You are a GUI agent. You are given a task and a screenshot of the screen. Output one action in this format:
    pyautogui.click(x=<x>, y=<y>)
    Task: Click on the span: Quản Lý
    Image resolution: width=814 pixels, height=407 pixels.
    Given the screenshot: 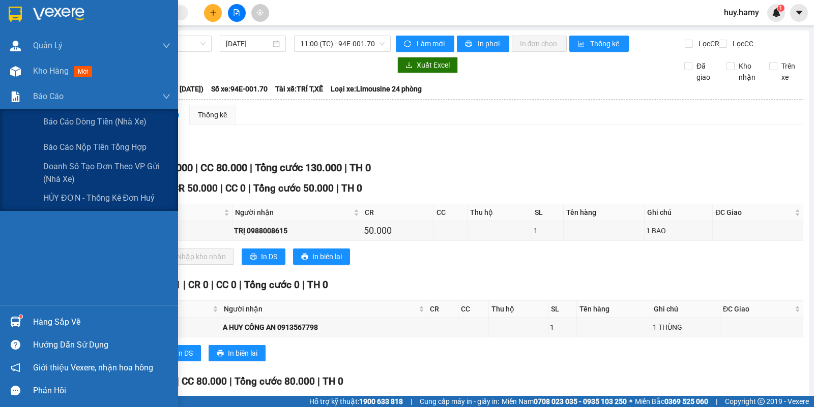 What is the action you would take?
    pyautogui.click(x=48, y=45)
    